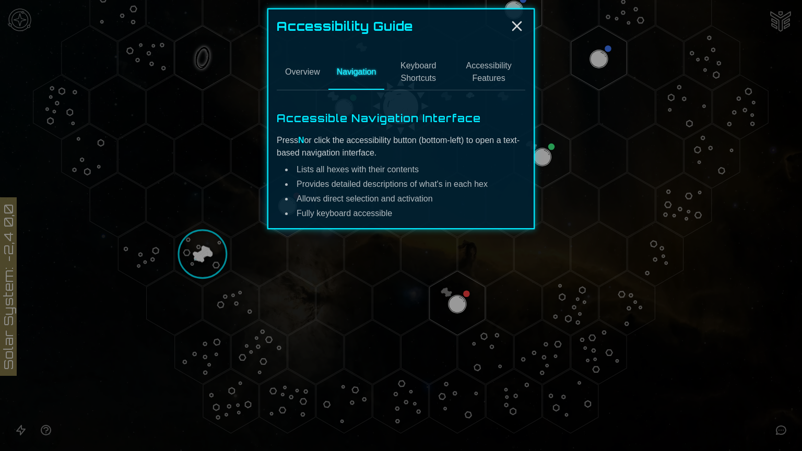 The height and width of the screenshot is (451, 802). Describe the element at coordinates (418, 73) in the screenshot. I see `button: Keyboard Shortcuts` at that location.